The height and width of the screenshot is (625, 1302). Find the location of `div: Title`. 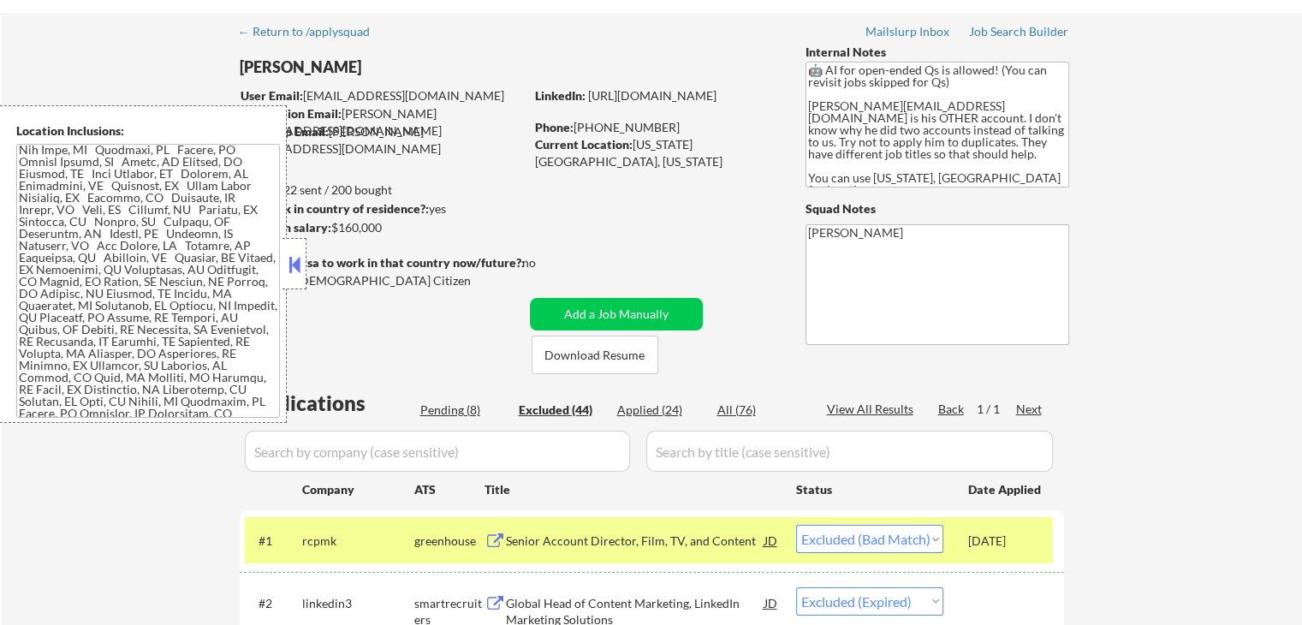

div: Title is located at coordinates (632, 490).